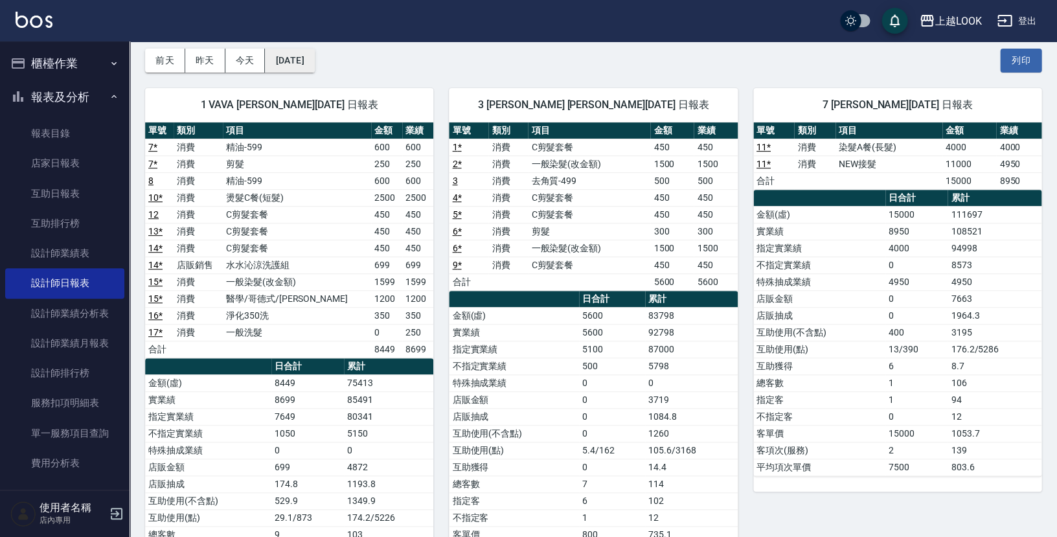 This screenshot has width=1057, height=537. What do you see at coordinates (917, 366) in the screenshot?
I see `td: 6` at bounding box center [917, 366].